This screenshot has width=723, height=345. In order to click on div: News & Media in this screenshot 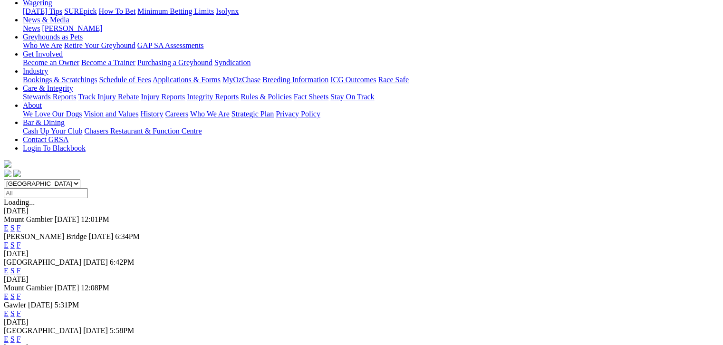, I will do `click(371, 29)`.